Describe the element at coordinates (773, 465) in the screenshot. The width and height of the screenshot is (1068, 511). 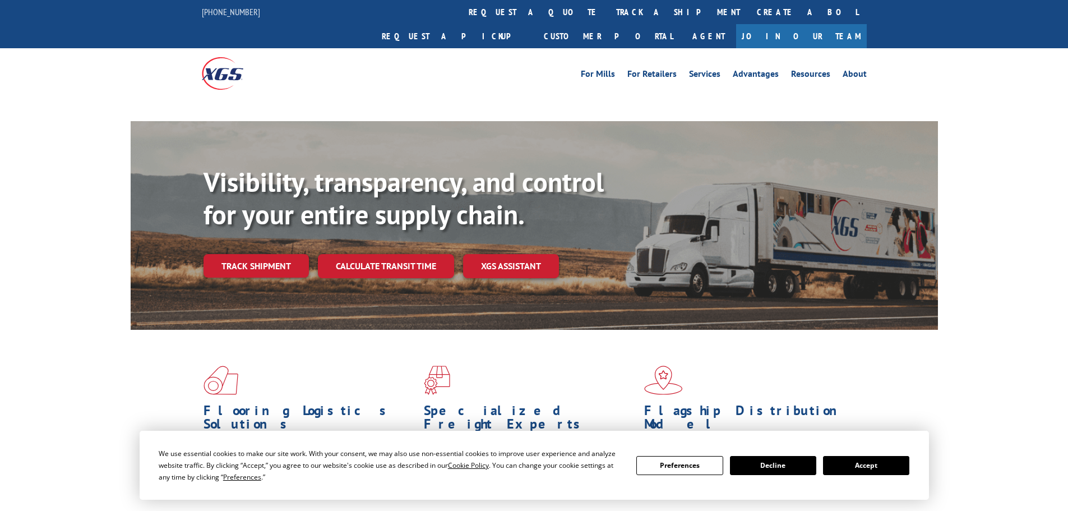
I see `button: Decline` at that location.